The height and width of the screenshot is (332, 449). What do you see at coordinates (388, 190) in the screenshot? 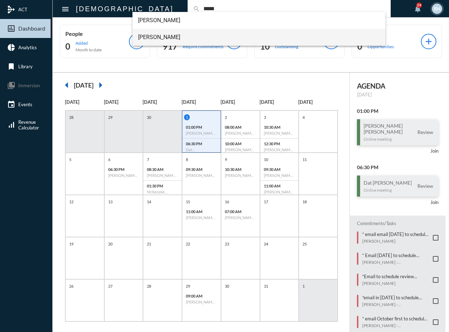
I see `p: Online meeting` at bounding box center [388, 190].